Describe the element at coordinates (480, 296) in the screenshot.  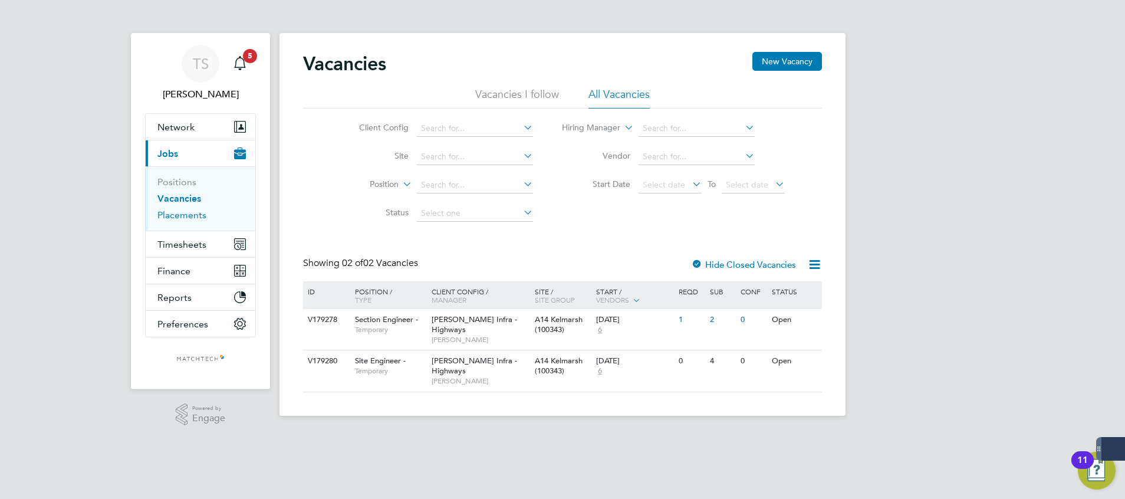
I see `div: Client Config /` at that location.